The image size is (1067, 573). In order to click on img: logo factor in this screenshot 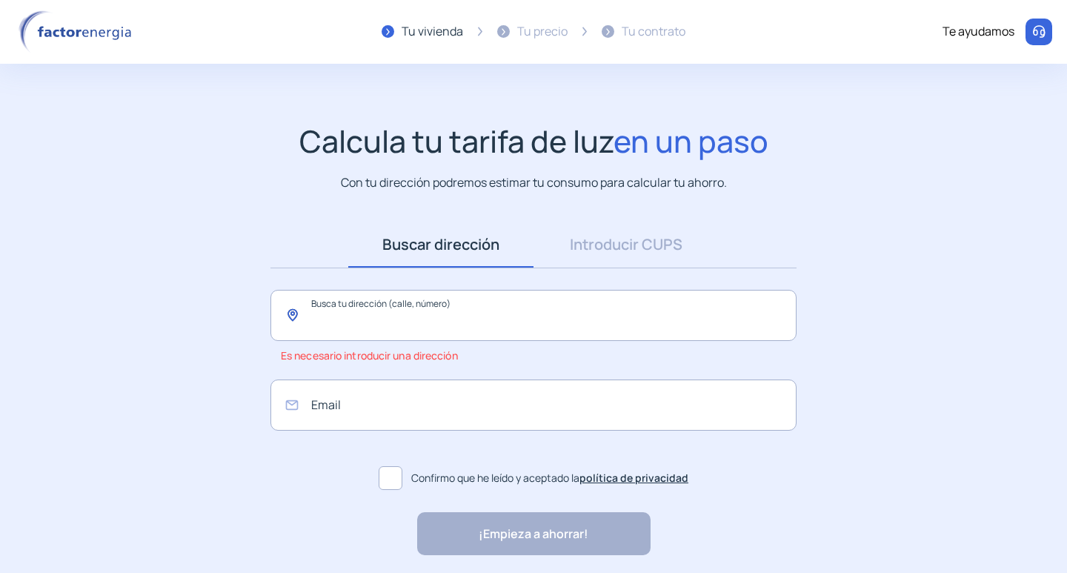, I will do `click(78, 32)`.